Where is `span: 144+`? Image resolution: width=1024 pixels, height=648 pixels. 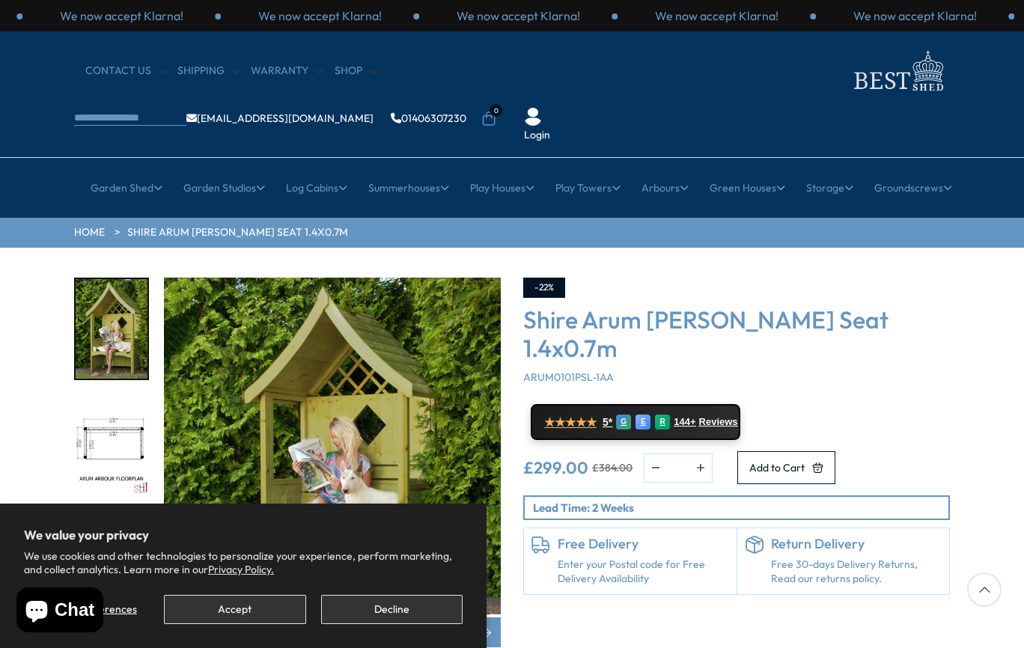
span: 144+ is located at coordinates (684, 422).